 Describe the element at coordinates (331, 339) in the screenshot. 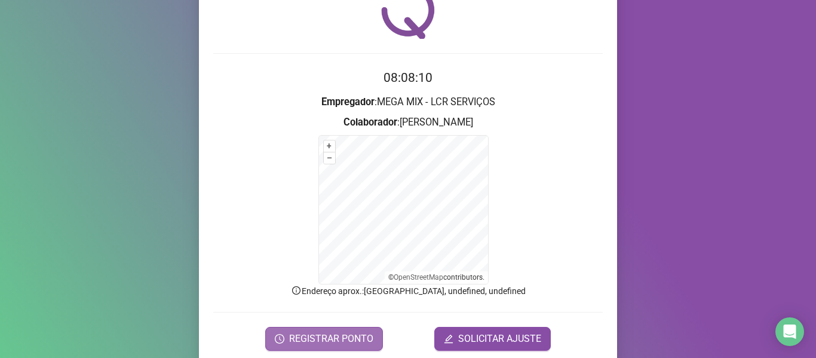

I see `span: REGISTRAR PONTO` at that location.